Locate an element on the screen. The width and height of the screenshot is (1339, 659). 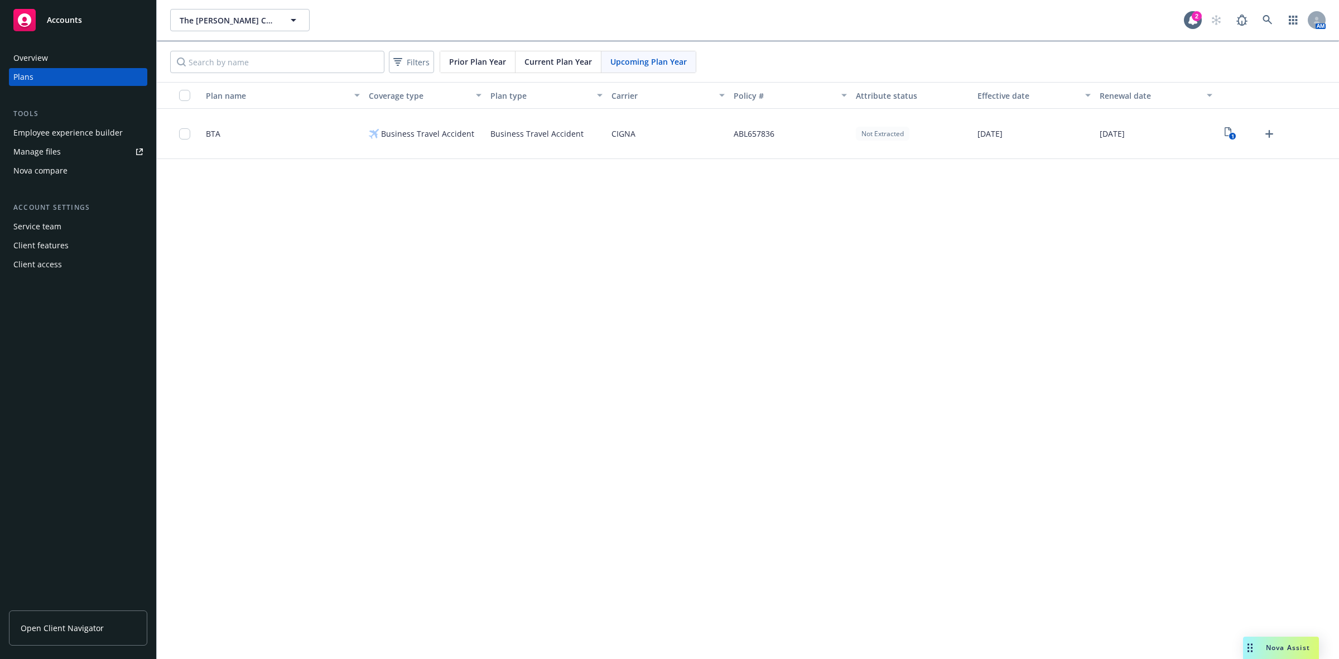
div: Drag to move is located at coordinates (1250, 648).